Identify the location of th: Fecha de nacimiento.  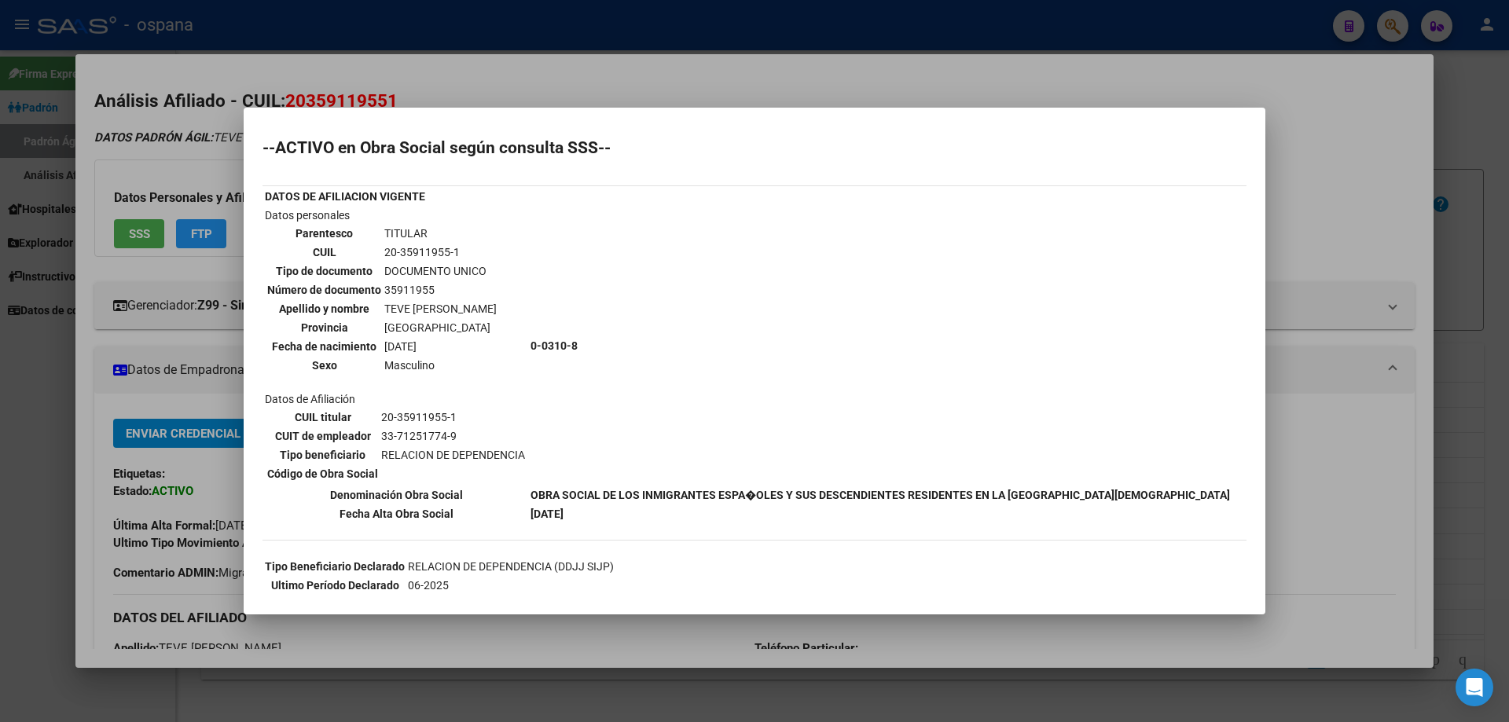
(324, 346).